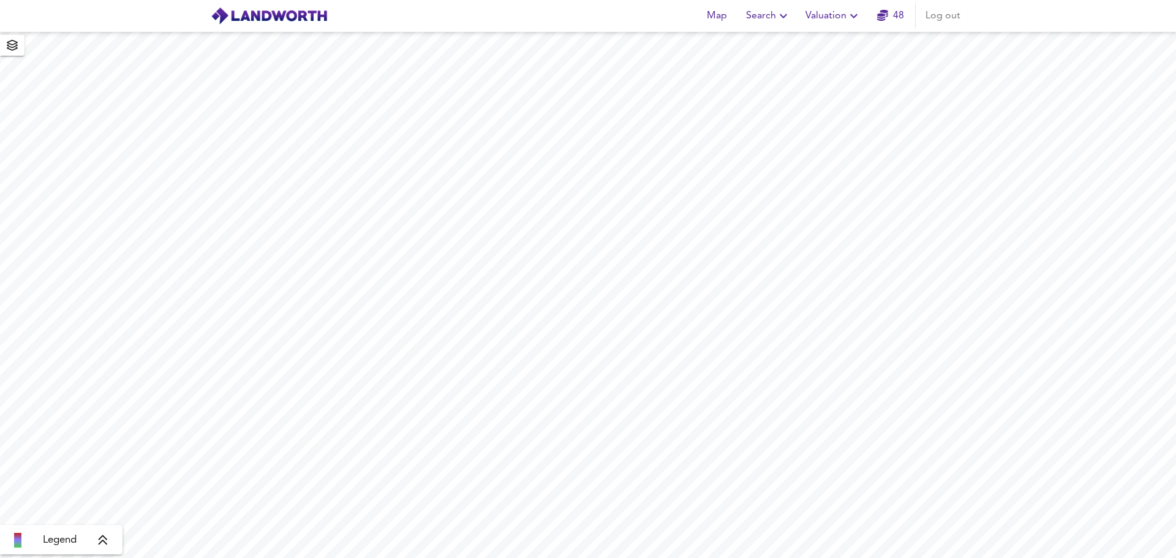 This screenshot has width=1176, height=558. What do you see at coordinates (269, 16) in the screenshot?
I see `img: logo` at bounding box center [269, 16].